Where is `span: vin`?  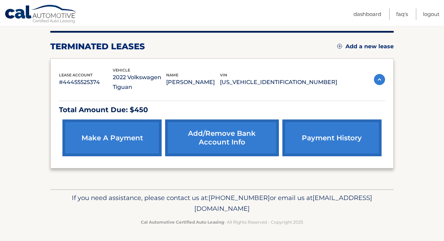
span: vin is located at coordinates (224, 75).